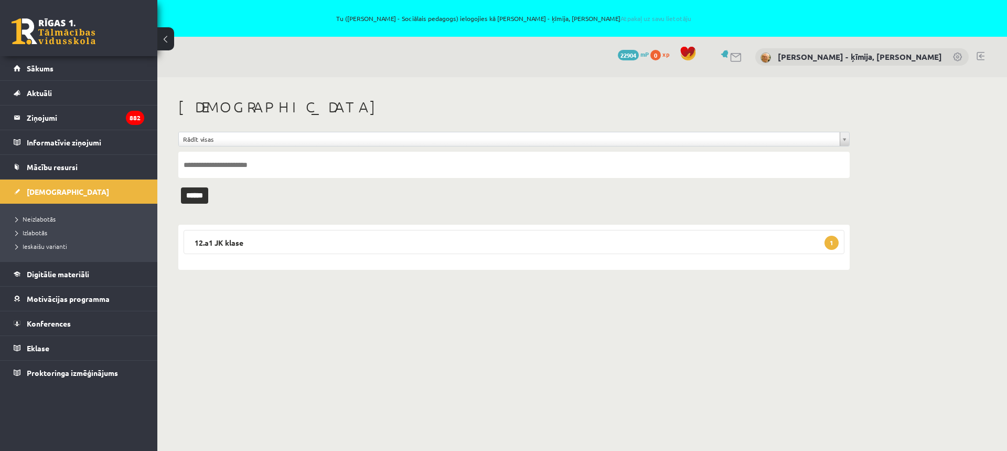 This screenshot has height=451, width=1007. I want to click on span: xp, so click(666, 54).